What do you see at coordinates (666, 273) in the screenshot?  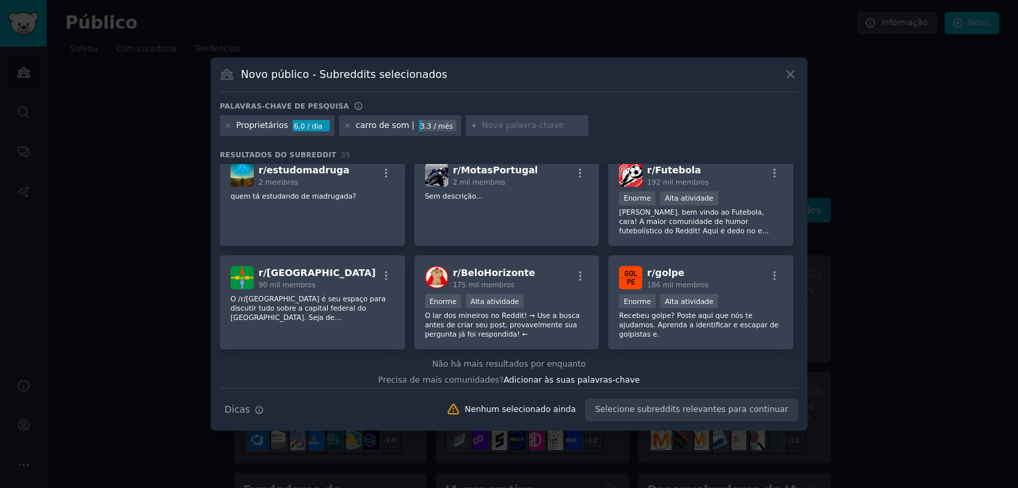 I see `span: r/ golpe` at bounding box center [666, 273].